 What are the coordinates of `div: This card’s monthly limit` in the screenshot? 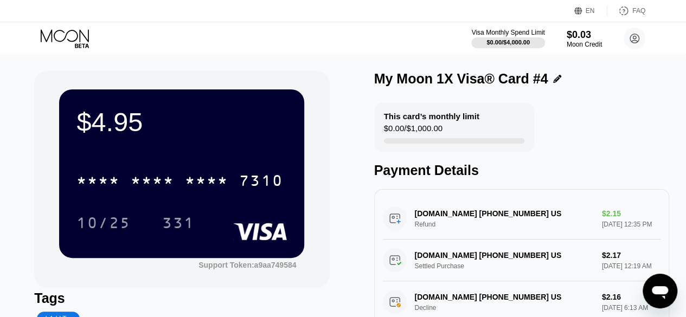 It's located at (432, 116).